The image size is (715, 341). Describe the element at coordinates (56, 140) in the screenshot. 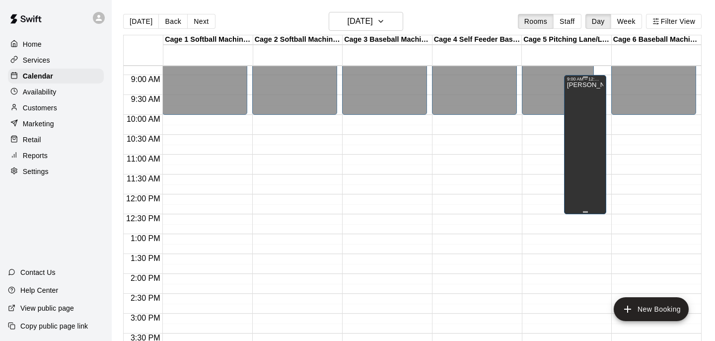

I see `div: Retail` at that location.